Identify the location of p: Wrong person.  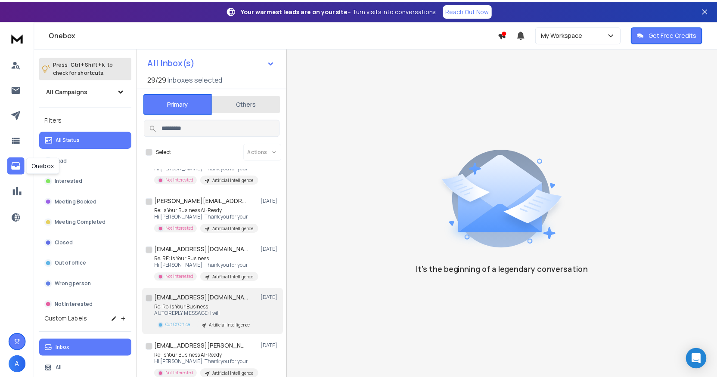
(74, 285).